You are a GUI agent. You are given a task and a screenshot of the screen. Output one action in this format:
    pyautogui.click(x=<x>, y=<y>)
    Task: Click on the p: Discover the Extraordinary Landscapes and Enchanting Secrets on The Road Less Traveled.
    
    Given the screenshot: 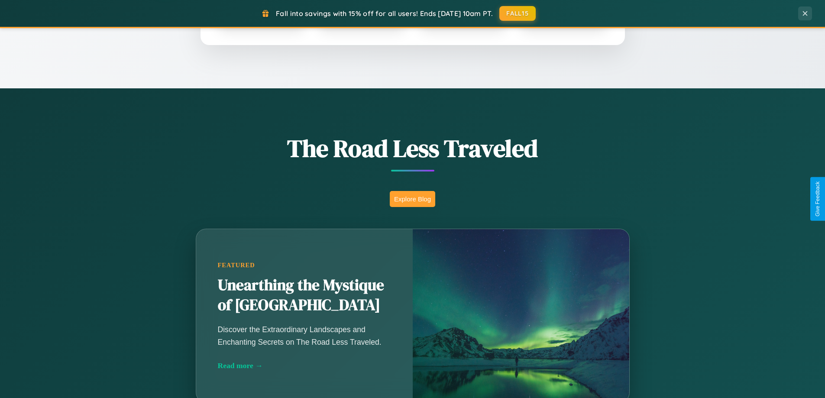 What is the action you would take?
    pyautogui.click(x=304, y=335)
    